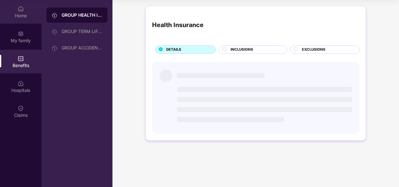  What do you see at coordinates (242, 50) in the screenshot?
I see `span: INCLUSIONS` at bounding box center [242, 50].